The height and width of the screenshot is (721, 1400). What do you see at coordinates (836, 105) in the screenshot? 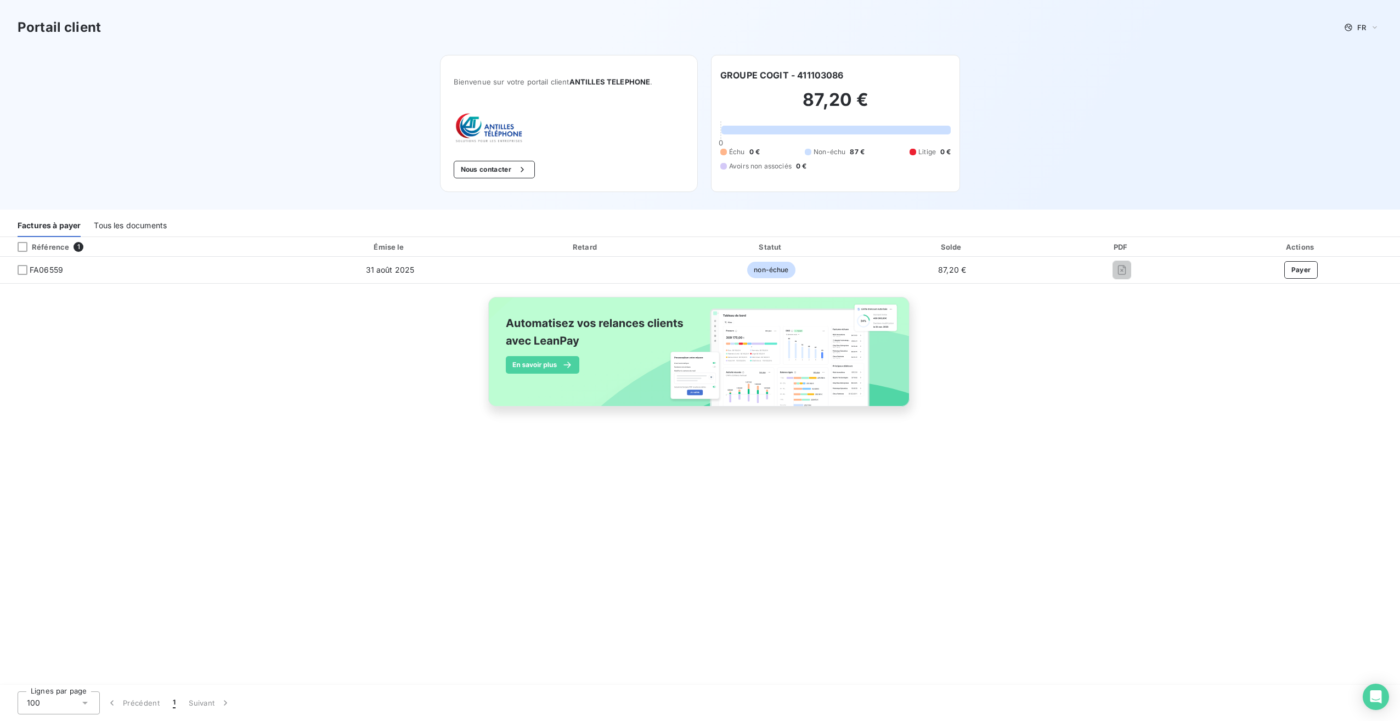
I see `h2: 87,20 €` at bounding box center [836, 105].